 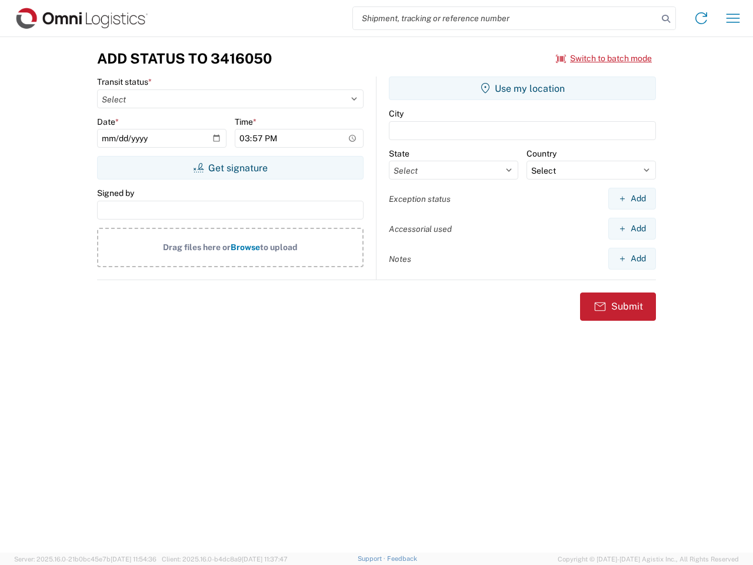 I want to click on span: Browse, so click(x=245, y=247).